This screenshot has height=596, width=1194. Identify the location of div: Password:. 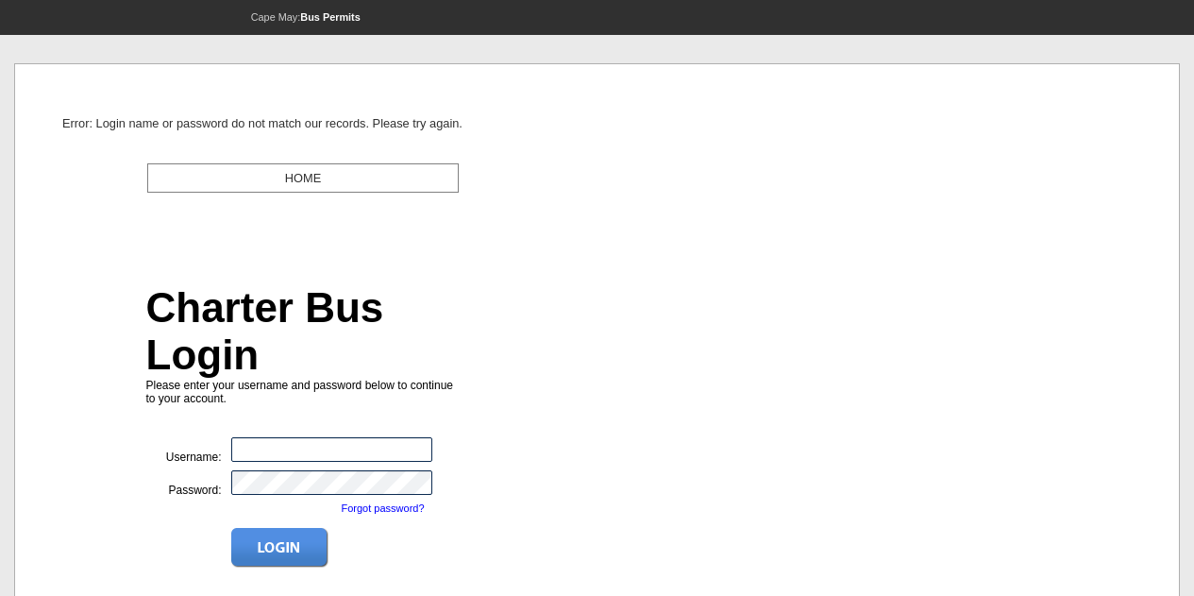
(189, 483).